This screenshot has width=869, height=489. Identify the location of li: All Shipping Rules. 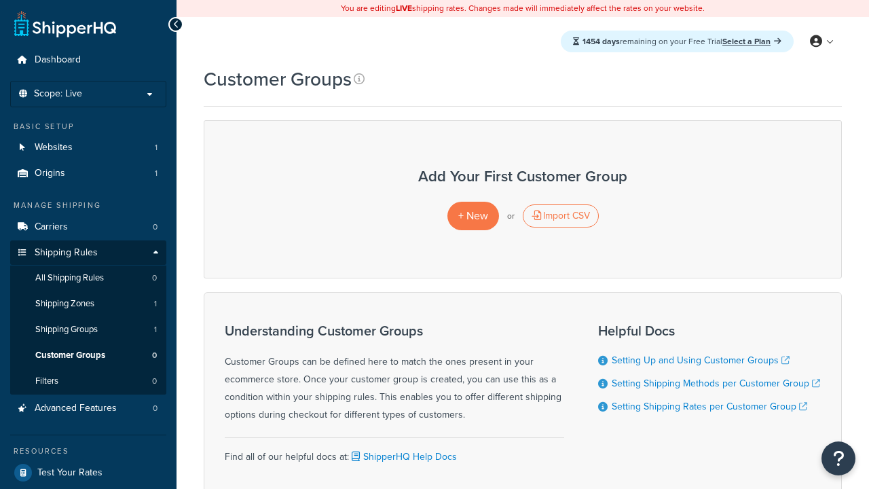
(88, 278).